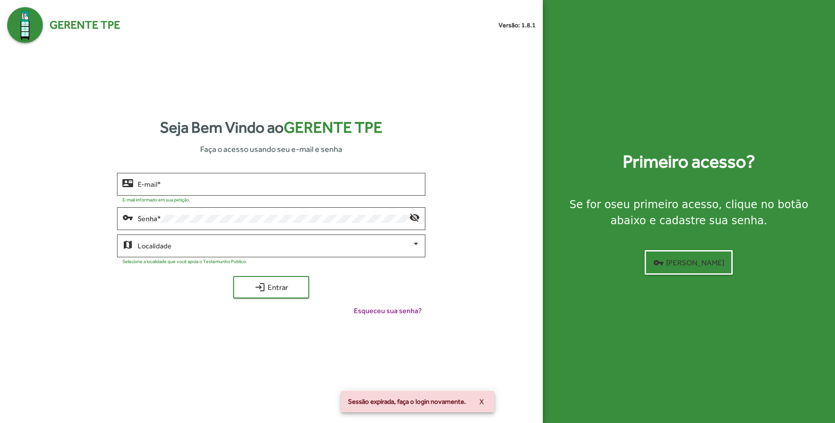 This screenshot has height=423, width=835. I want to click on button: X, so click(482, 402).